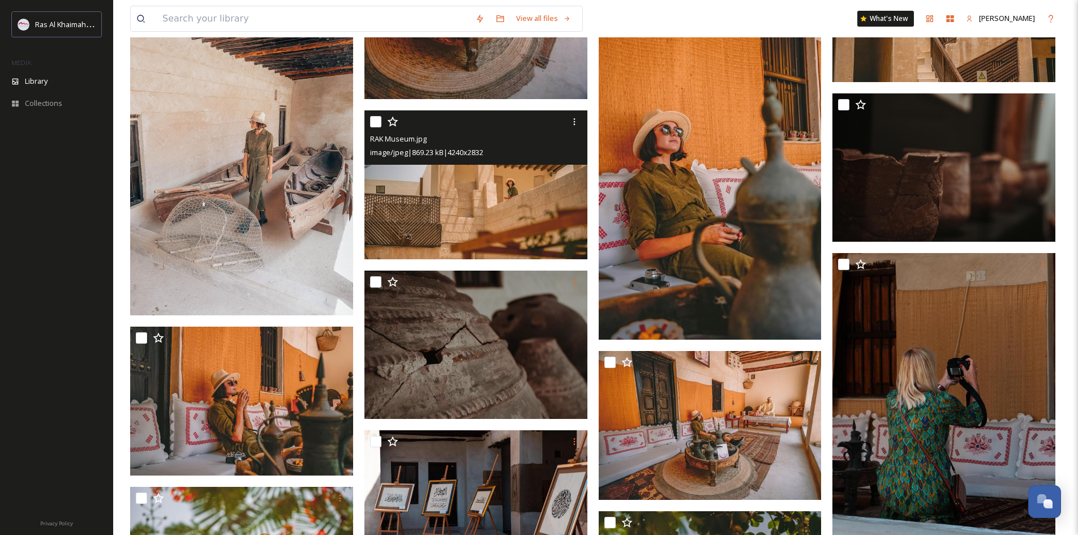 The height and width of the screenshot is (535, 1078). What do you see at coordinates (944, 167) in the screenshot?
I see `img: National Museum of Ras Al Khaimah 10.jpg` at bounding box center [944, 167].